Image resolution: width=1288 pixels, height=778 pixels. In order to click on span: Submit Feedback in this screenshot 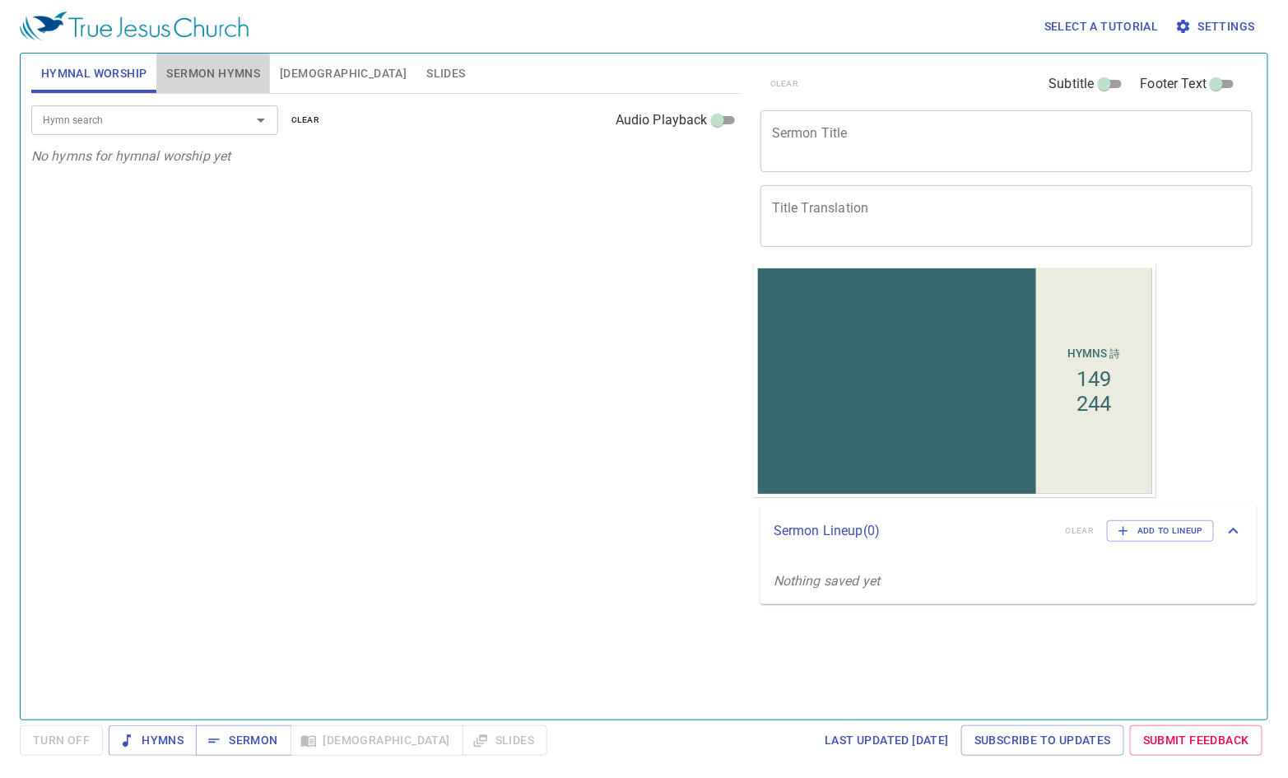, I will do `click(1196, 740)`.